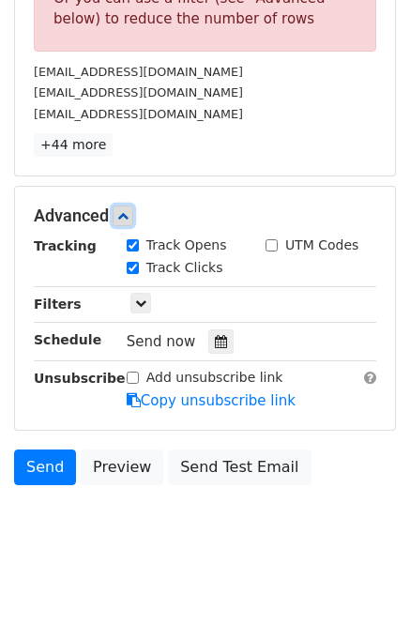 The width and height of the screenshot is (410, 640). I want to click on strong: Filters, so click(57, 304).